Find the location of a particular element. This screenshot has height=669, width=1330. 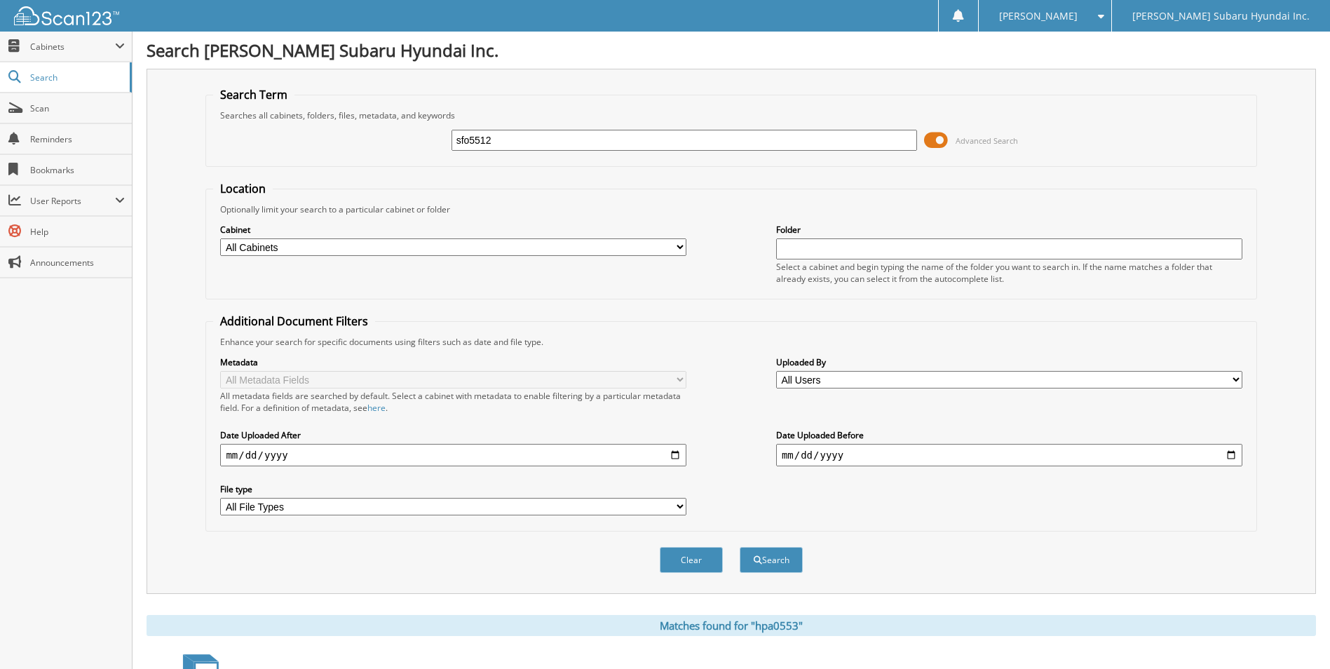

input: start is located at coordinates (453, 455).